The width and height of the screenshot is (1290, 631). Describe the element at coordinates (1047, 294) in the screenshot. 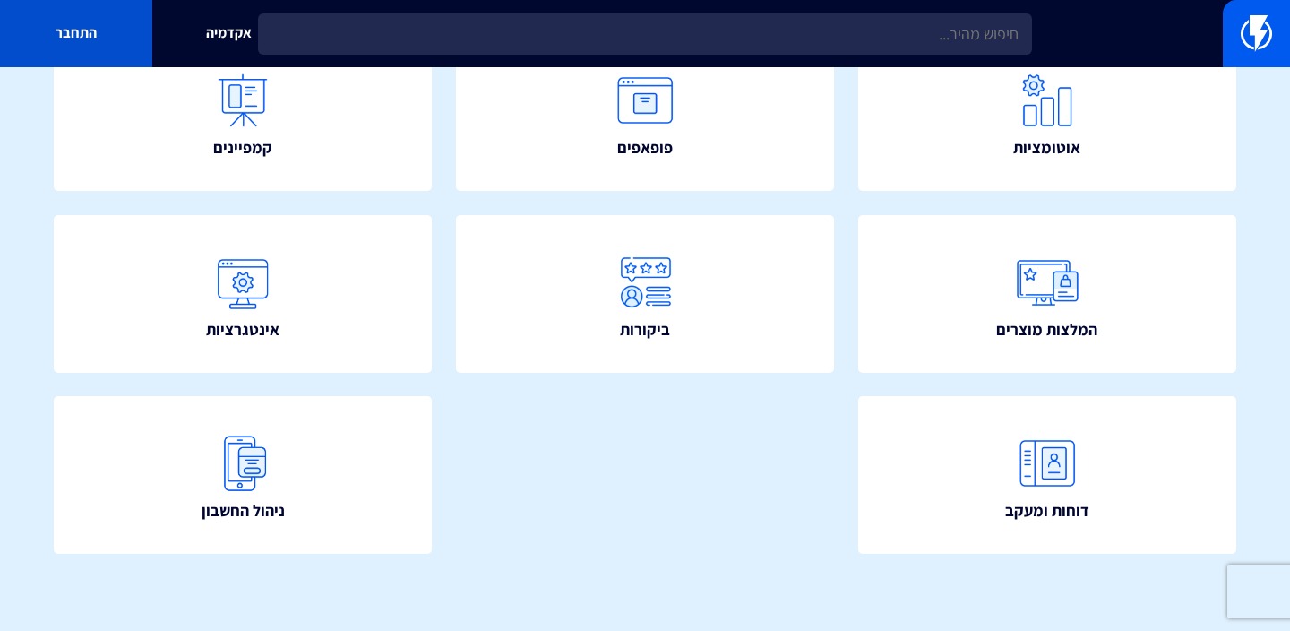

I see `a: המלצות מוצרים` at that location.